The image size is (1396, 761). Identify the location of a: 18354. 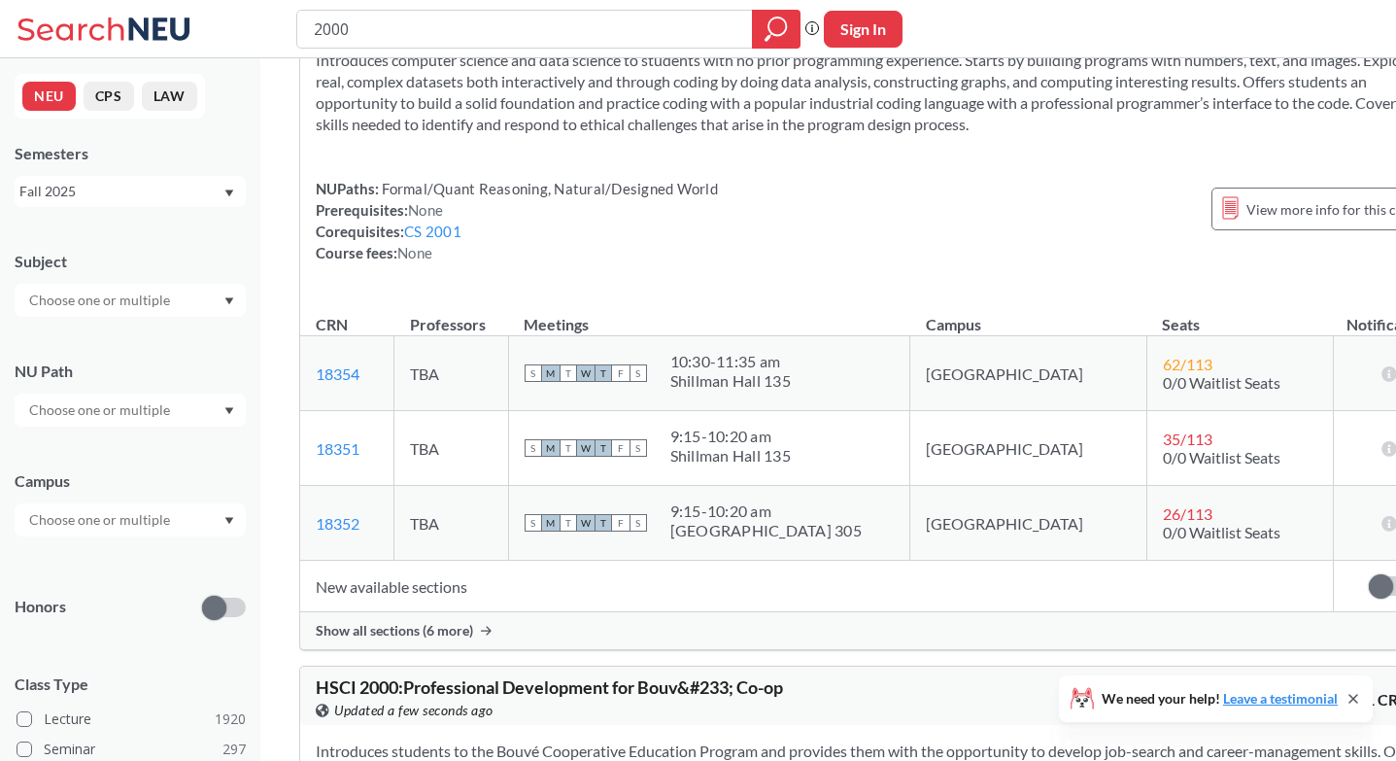
(337, 373).